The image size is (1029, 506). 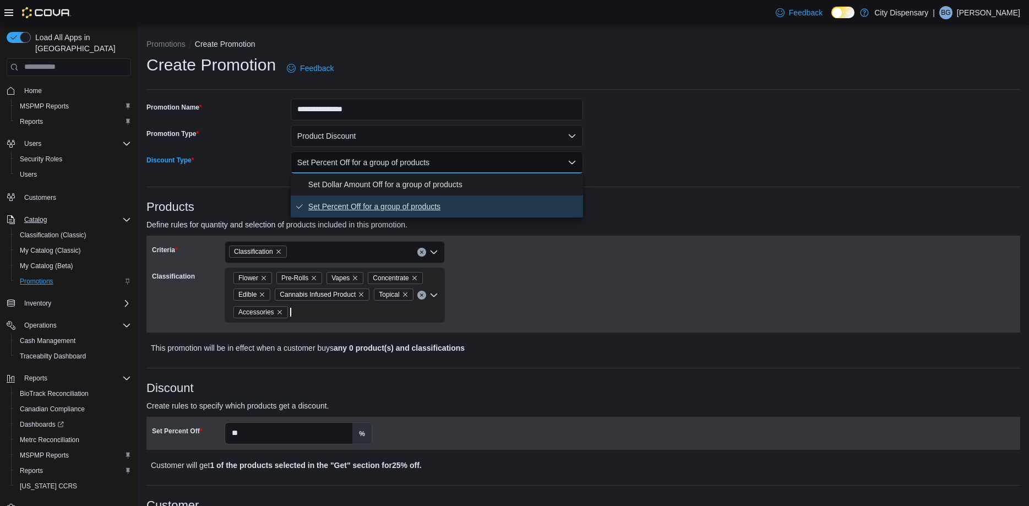 What do you see at coordinates (253, 278) in the screenshot?
I see `span: Flower` at bounding box center [253, 278].